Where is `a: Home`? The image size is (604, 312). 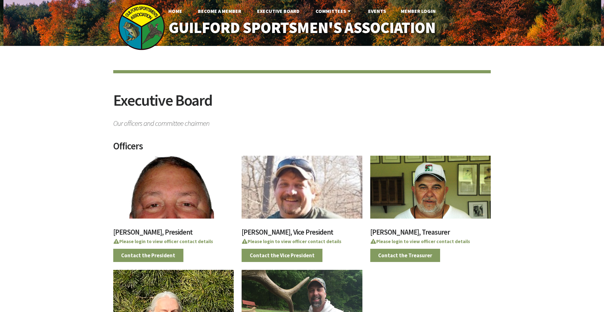
a: Home is located at coordinates (175, 11).